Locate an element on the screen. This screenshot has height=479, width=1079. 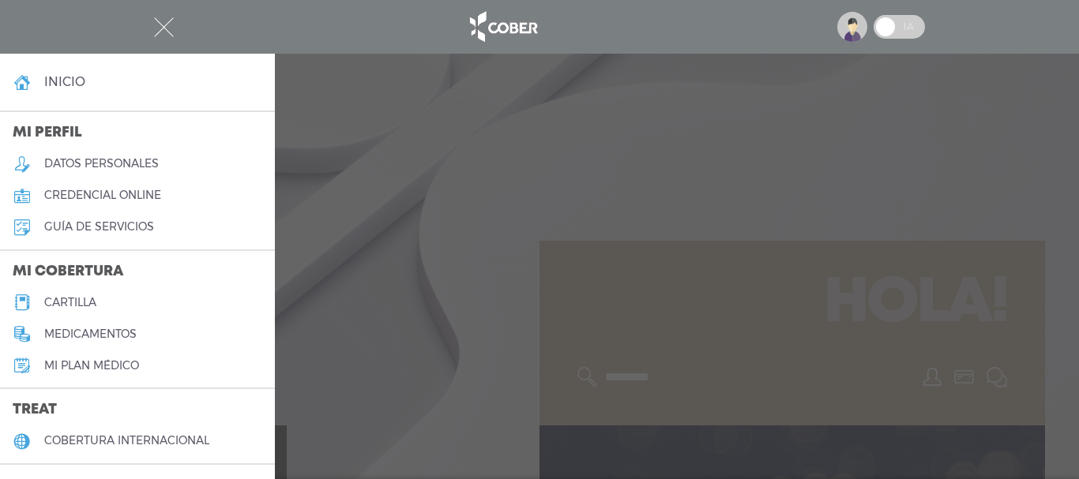
h5: guía de servicios is located at coordinates (99, 227).